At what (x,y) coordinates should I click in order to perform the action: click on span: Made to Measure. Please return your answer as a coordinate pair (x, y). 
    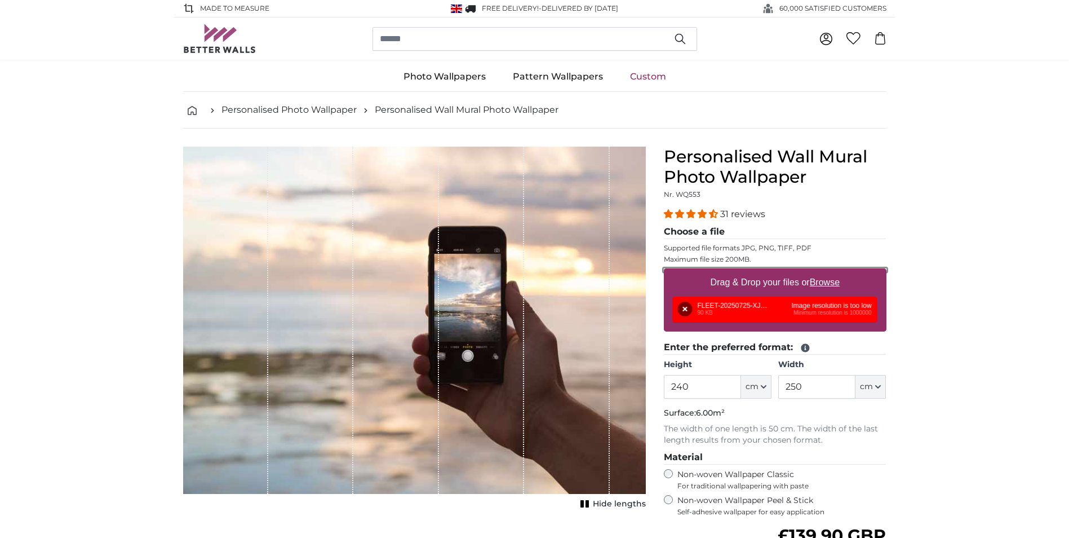
    Looking at the image, I should click on (234, 8).